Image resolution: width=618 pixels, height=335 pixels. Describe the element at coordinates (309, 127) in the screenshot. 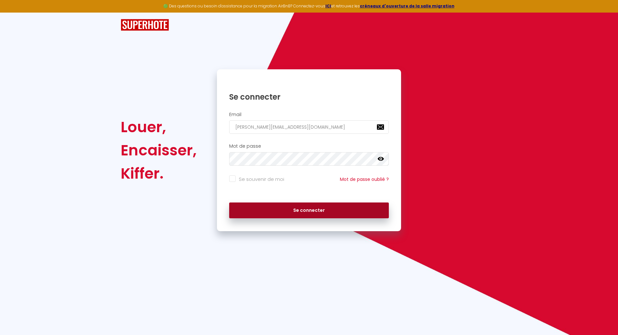

I see `input: Ton Email` at that location.